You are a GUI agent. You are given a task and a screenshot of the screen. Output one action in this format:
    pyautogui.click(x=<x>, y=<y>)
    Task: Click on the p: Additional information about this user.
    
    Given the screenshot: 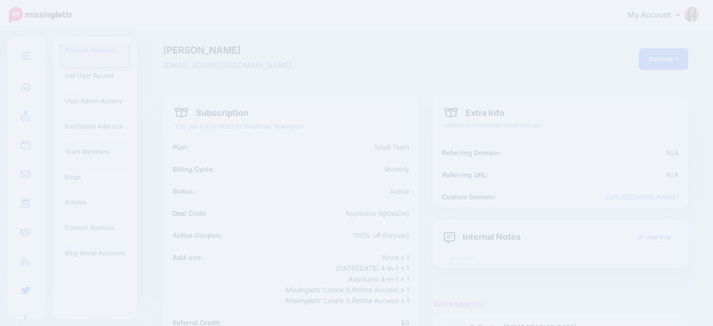 What is the action you would take?
    pyautogui.click(x=560, y=125)
    